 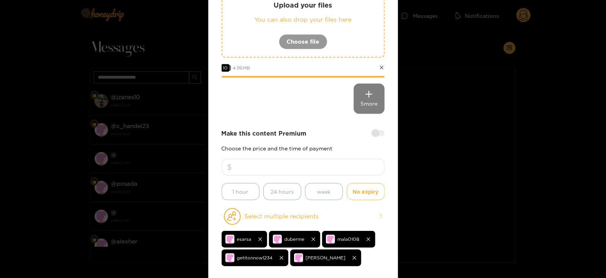 I want to click on span: duberme, so click(x=295, y=239).